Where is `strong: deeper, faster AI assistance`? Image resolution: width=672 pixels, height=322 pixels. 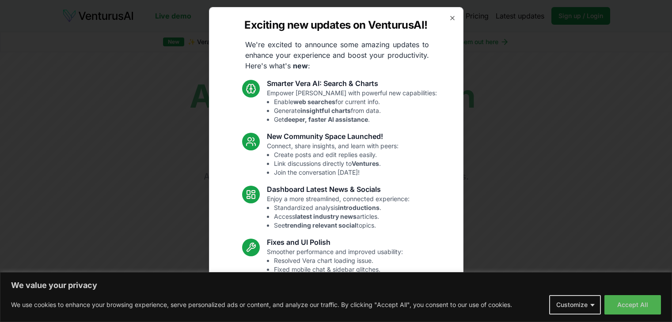
strong: deeper, faster AI assistance is located at coordinates (326, 119).